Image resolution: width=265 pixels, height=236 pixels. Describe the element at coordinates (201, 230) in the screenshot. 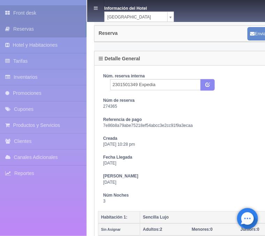

I see `strong: Menores:` at that location.